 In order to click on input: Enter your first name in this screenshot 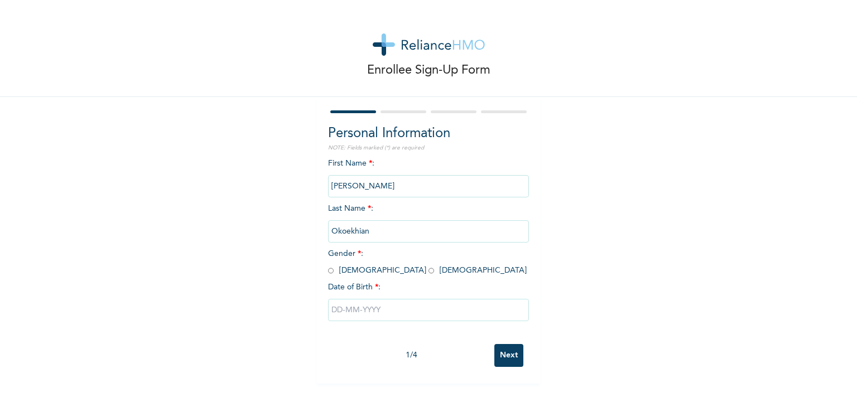, I will do `click(429, 186)`.